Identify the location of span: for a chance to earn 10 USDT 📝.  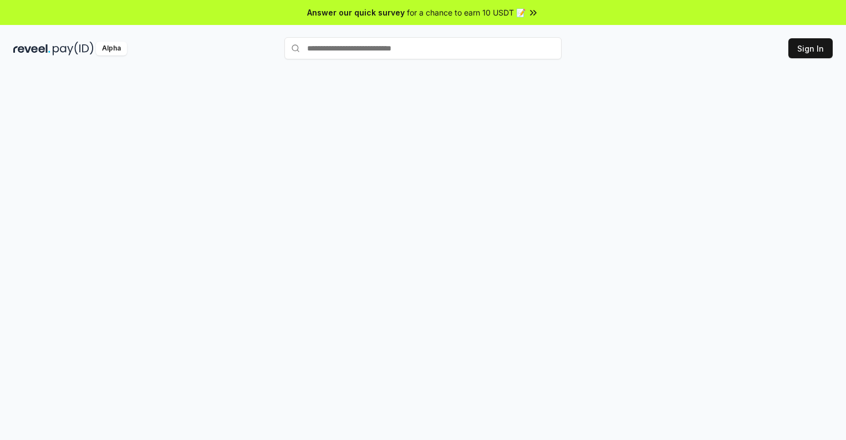
(466, 12).